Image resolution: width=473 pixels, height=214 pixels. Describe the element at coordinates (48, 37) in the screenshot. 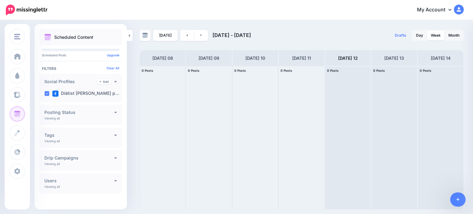

I see `img: calendar.png` at that location.